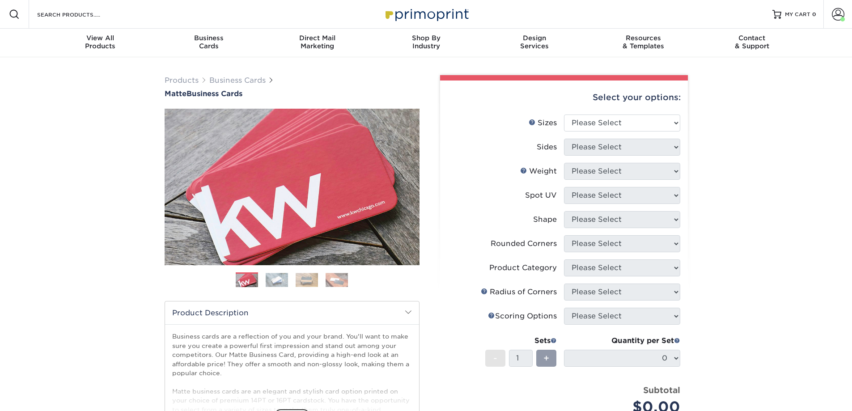 Image resolution: width=852 pixels, height=411 pixels. I want to click on div: Sets, so click(521, 341).